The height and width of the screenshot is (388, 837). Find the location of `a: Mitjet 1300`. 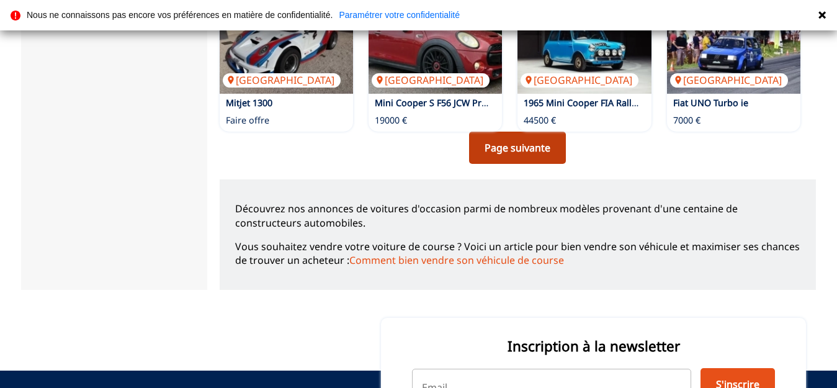

a: Mitjet 1300 is located at coordinates (249, 102).